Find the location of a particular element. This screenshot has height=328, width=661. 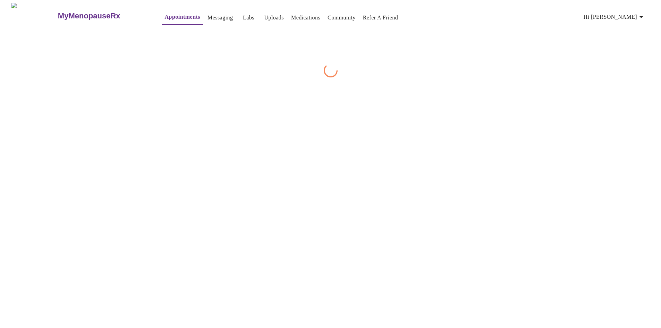

button: Uploads is located at coordinates (274, 18).